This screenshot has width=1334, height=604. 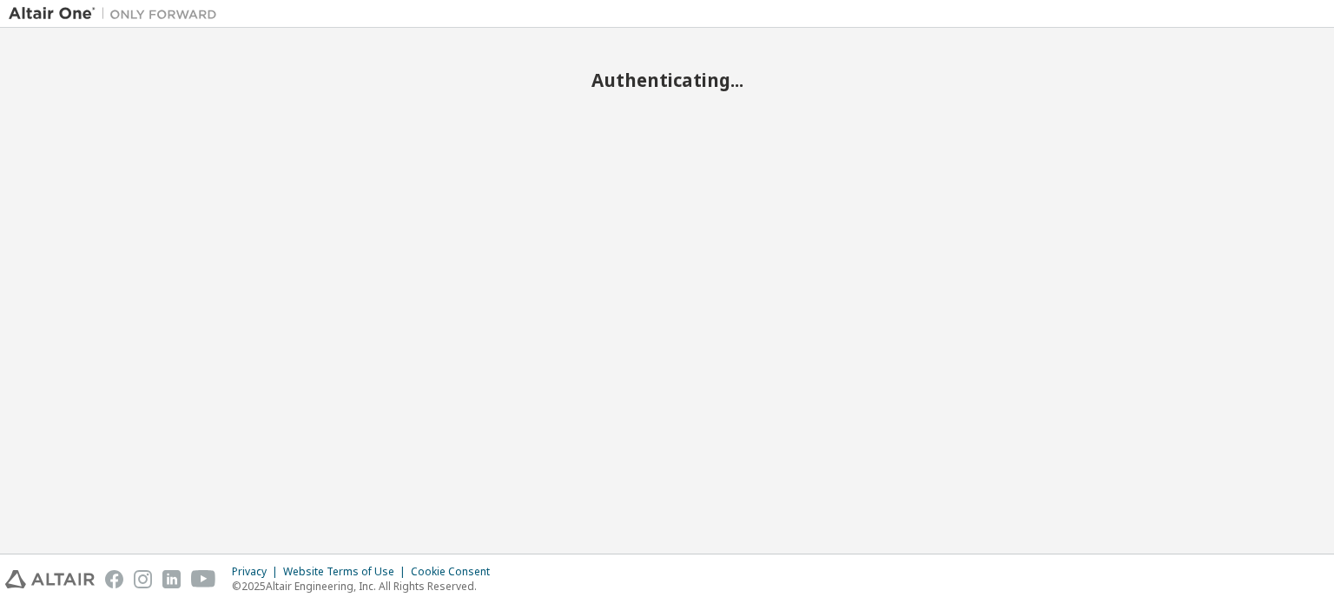 I want to click on div: Privacy, so click(x=257, y=572).